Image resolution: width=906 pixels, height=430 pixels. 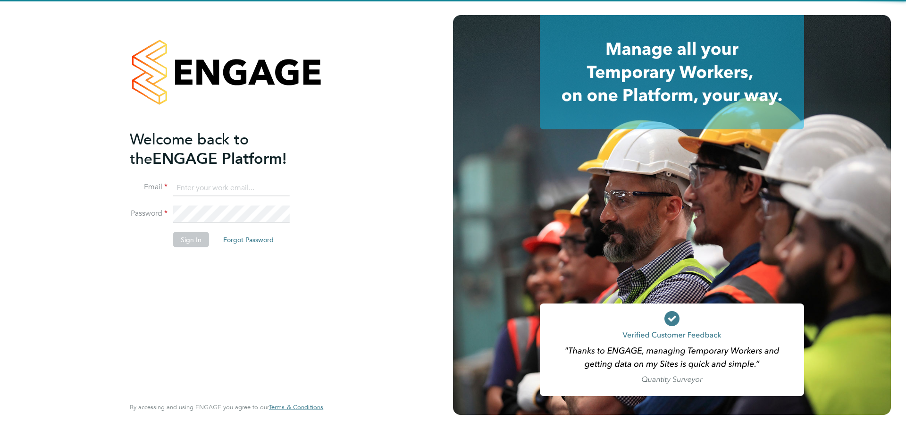 What do you see at coordinates (248, 240) in the screenshot?
I see `button: Forgot Password` at bounding box center [248, 240].